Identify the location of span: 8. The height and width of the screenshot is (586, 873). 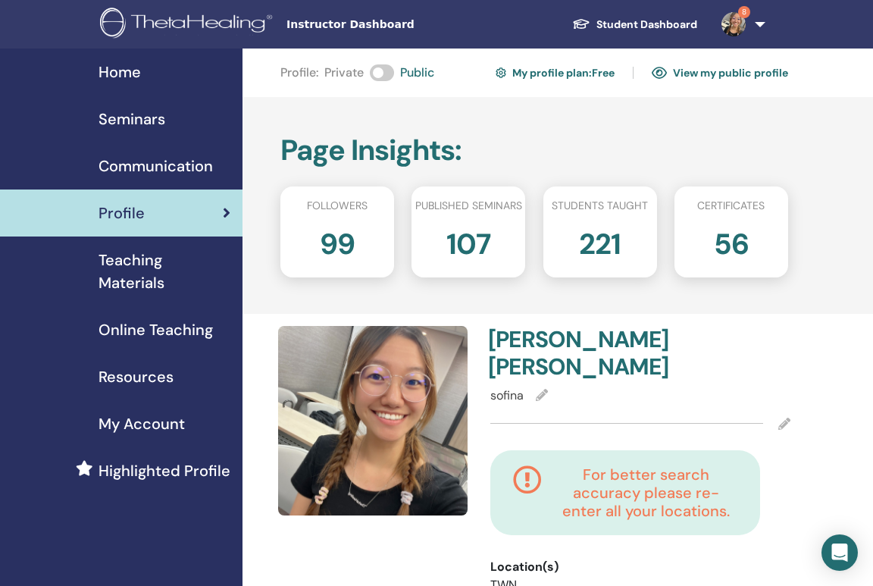
(744, 12).